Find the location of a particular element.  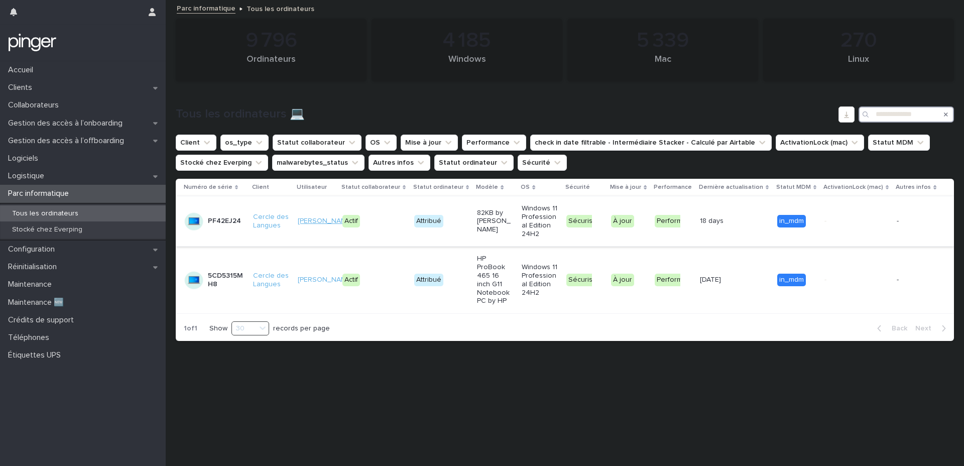

p: Client is located at coordinates (261, 187).